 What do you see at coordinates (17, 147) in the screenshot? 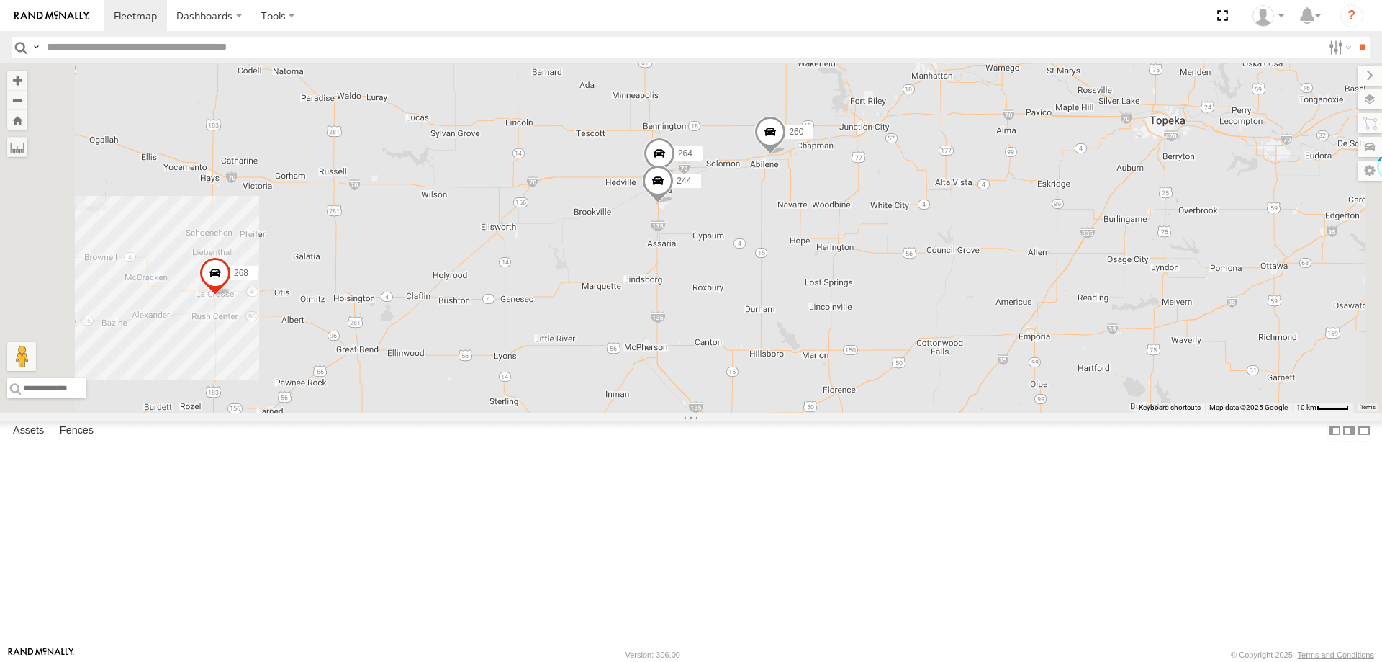
I see `label: Measure` at bounding box center [17, 147].